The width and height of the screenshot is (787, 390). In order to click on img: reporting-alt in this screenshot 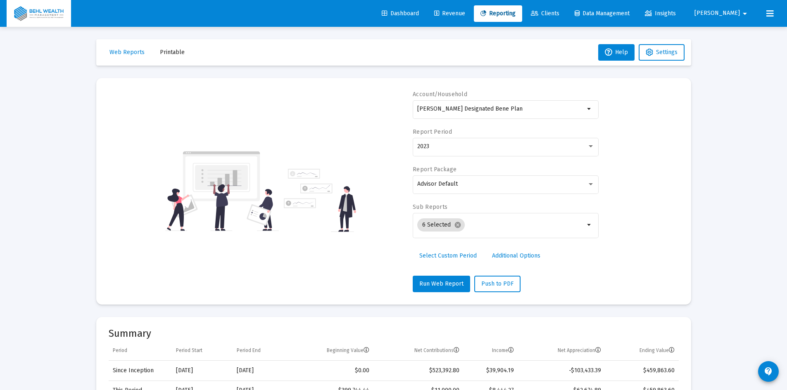, I will do `click(320, 200)`.